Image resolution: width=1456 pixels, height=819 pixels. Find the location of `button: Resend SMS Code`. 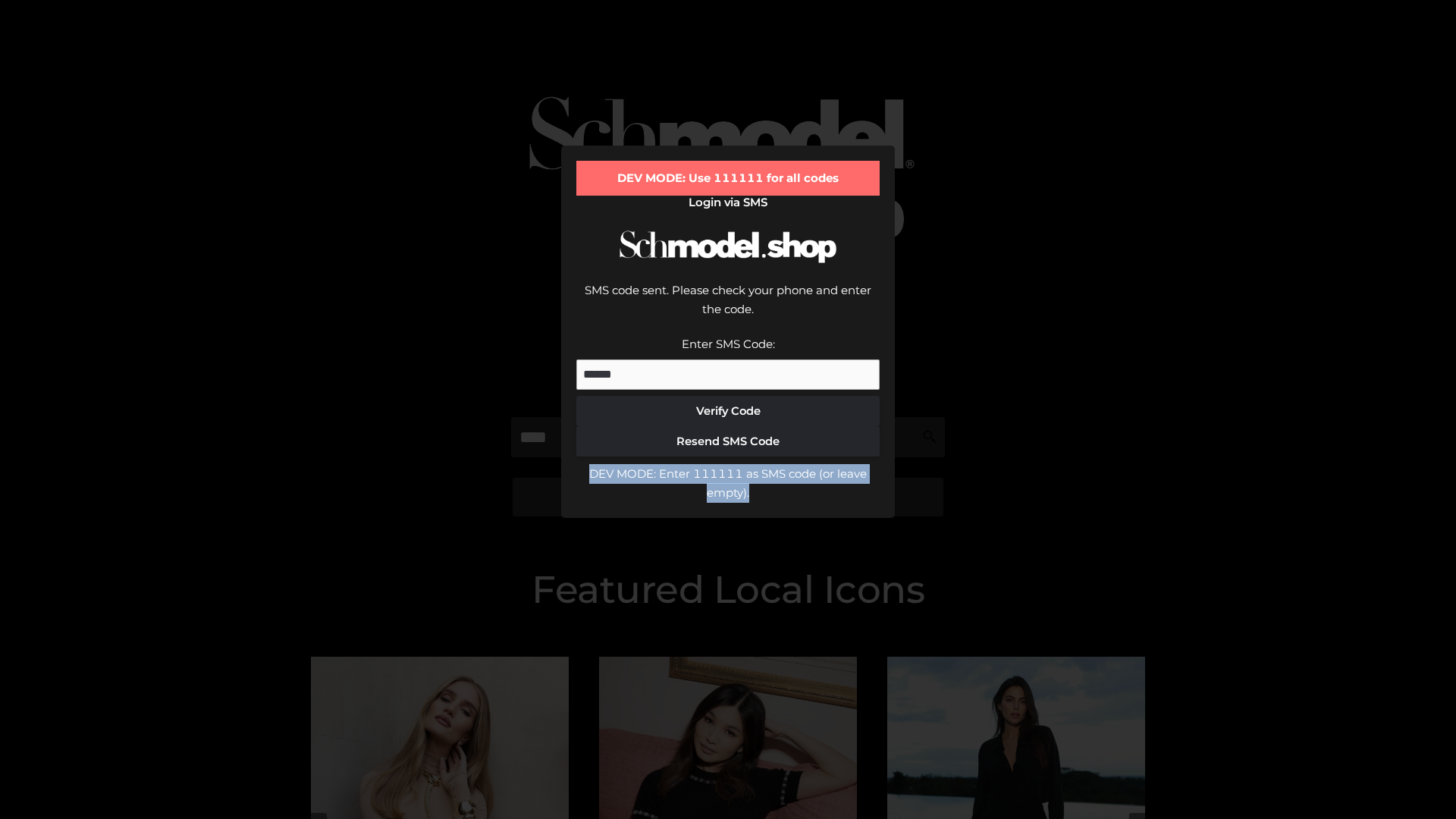

button: Resend SMS Code is located at coordinates (728, 442).